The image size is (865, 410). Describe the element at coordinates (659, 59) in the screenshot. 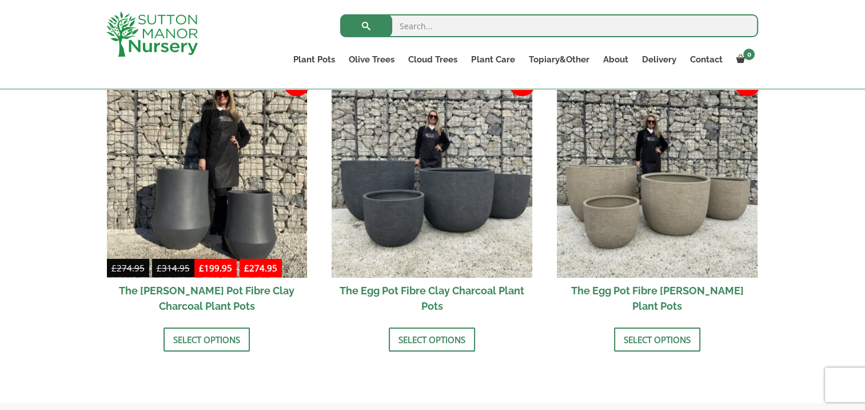

I see `a: Delivery` at that location.